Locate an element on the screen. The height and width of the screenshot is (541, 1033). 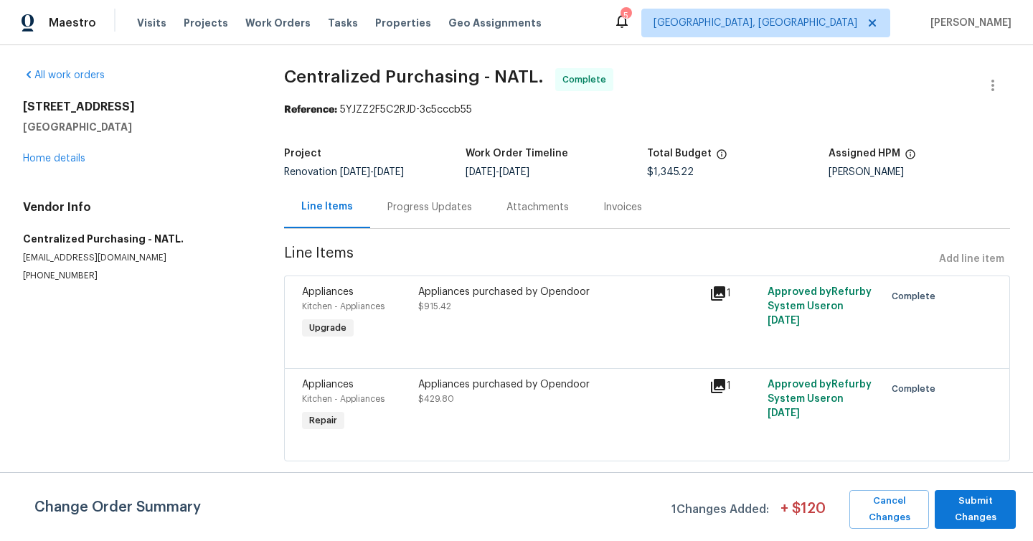
div: Invoices is located at coordinates (623, 207).